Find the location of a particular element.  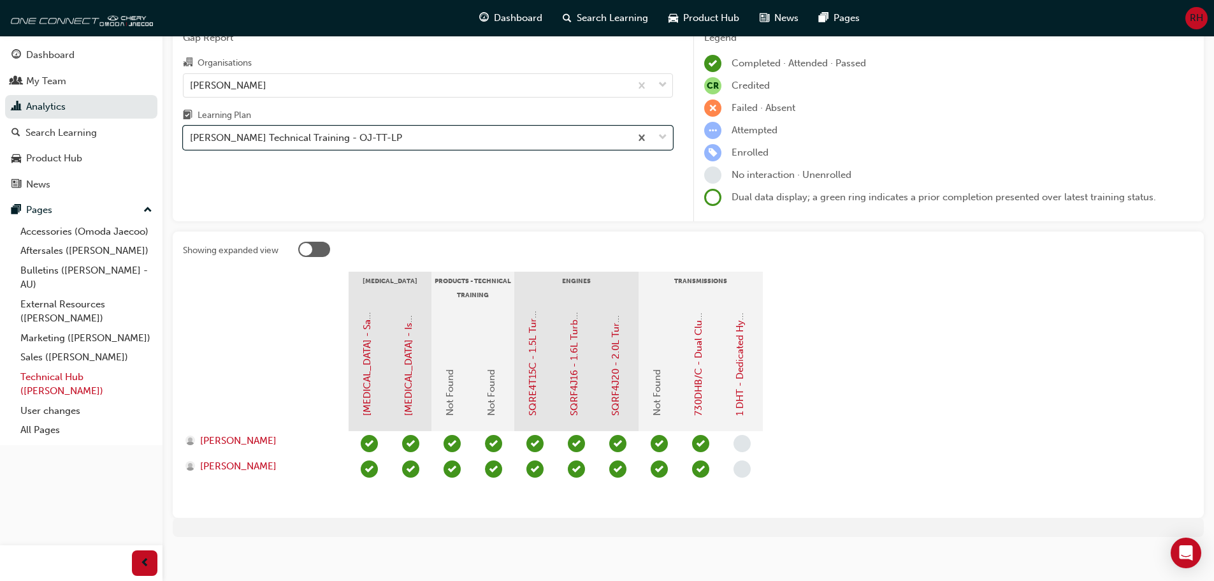

a: SQRF4J20 - 2.0L Turbo Petrol Direct Injection is located at coordinates (616, 314).